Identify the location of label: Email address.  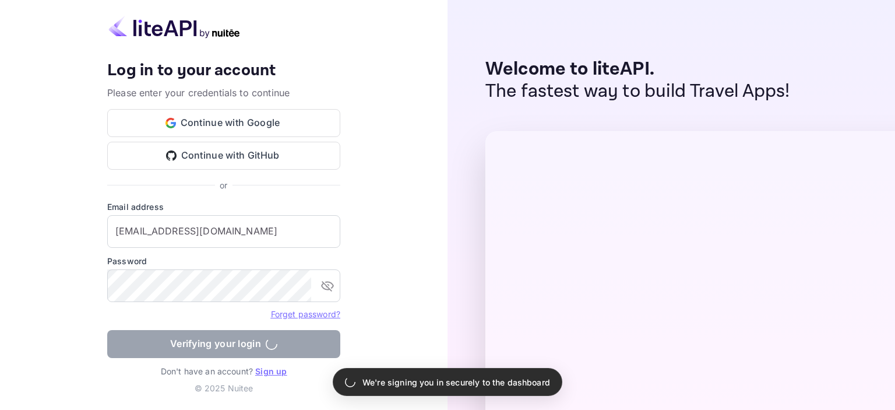
(224, 206).